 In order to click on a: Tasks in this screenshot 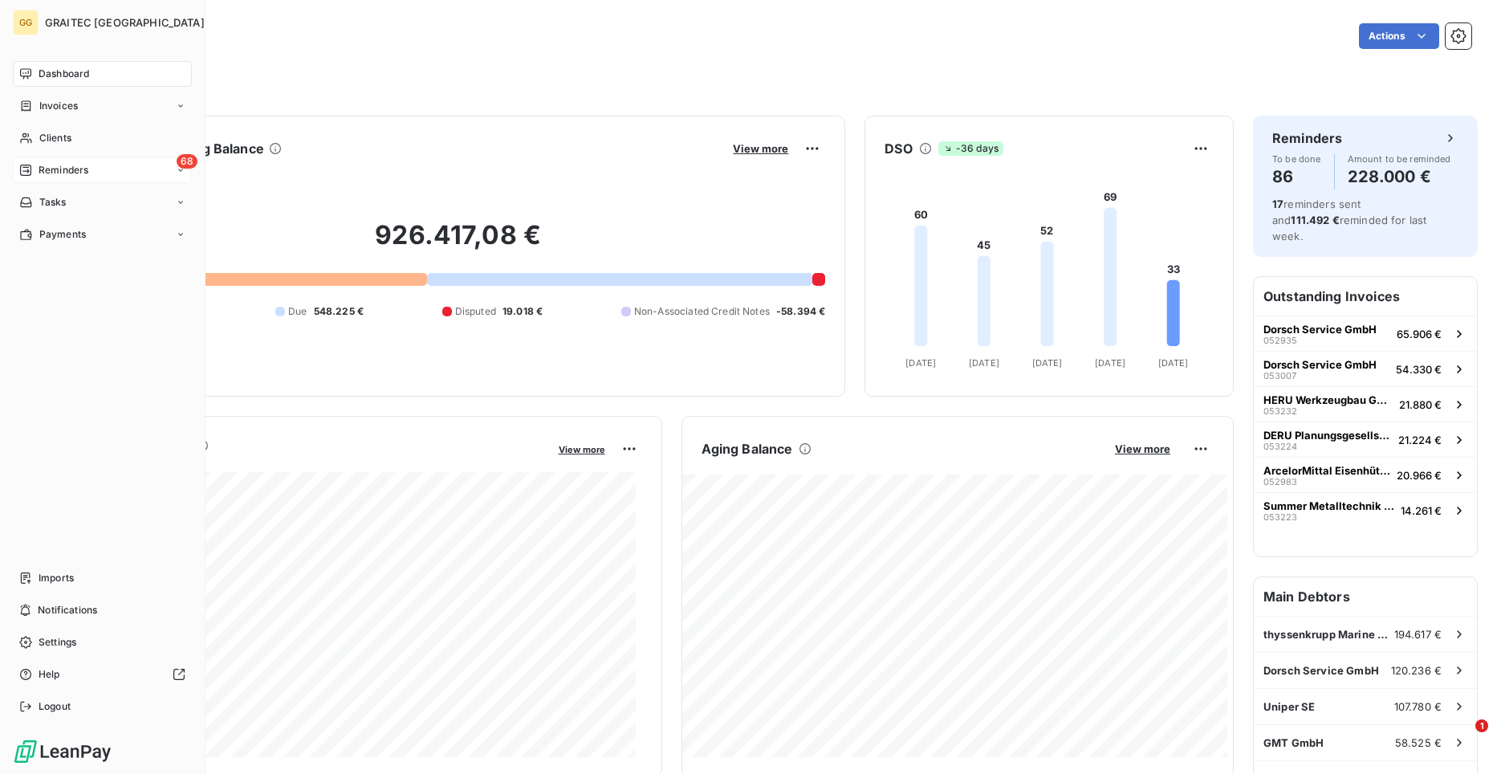, I will do `click(102, 202)`.